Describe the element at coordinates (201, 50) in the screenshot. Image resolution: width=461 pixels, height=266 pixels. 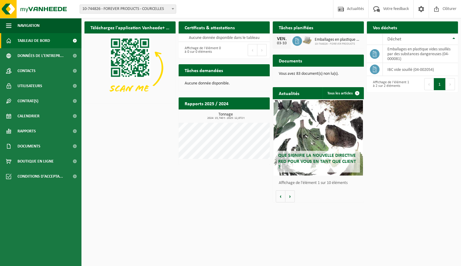
I see `div: Affichage de l'élément 0 à 0 sur 0 éléments` at that location.